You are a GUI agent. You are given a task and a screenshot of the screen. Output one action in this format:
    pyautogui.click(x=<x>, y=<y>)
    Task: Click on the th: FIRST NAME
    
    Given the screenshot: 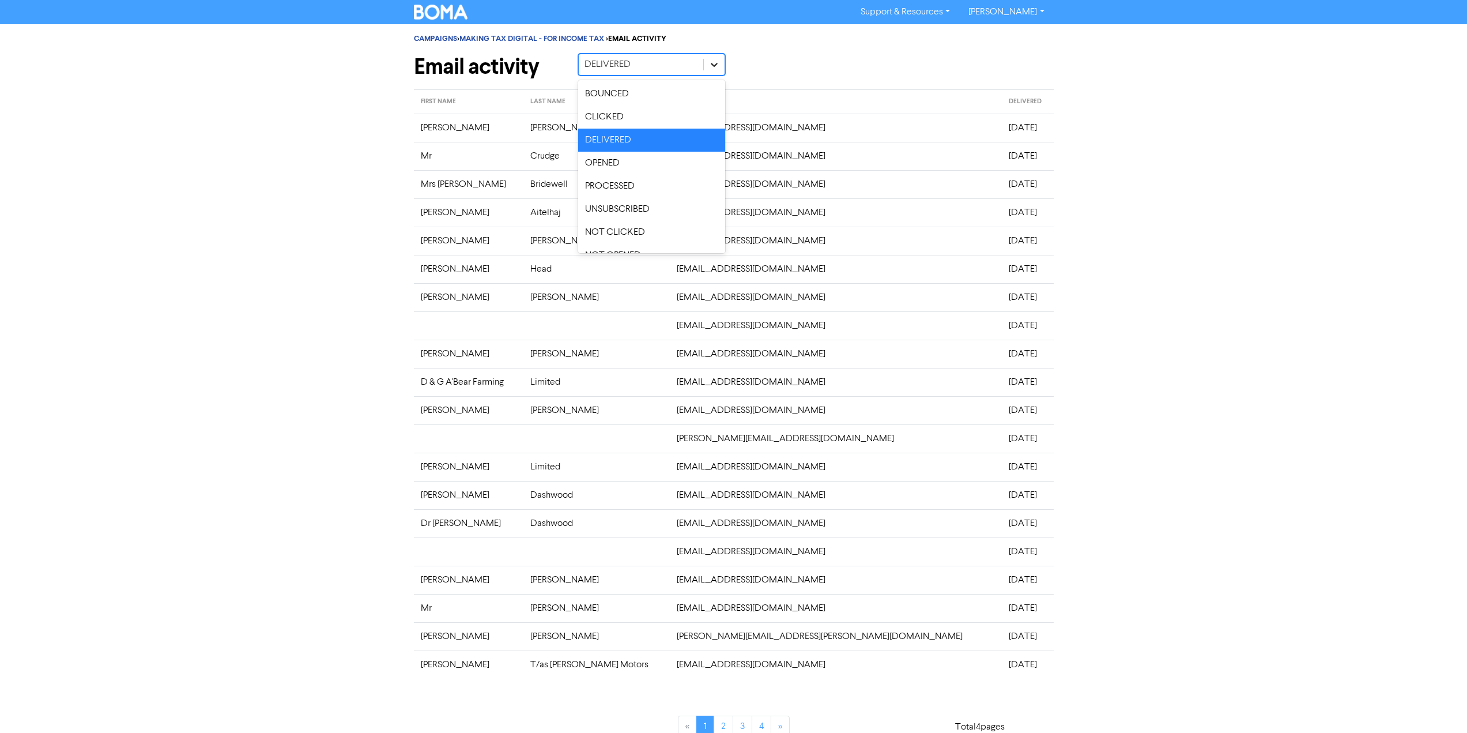 What is the action you would take?
    pyautogui.click(x=469, y=102)
    